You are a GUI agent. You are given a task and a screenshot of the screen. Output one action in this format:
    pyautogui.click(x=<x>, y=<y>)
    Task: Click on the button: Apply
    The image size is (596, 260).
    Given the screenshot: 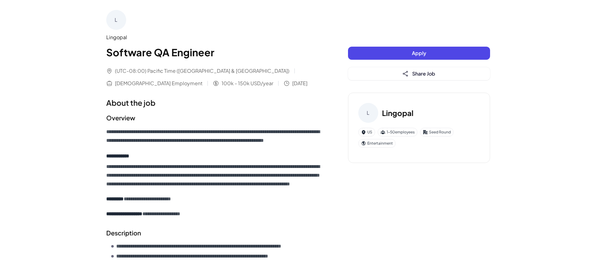 What is the action you would take?
    pyautogui.click(x=419, y=53)
    